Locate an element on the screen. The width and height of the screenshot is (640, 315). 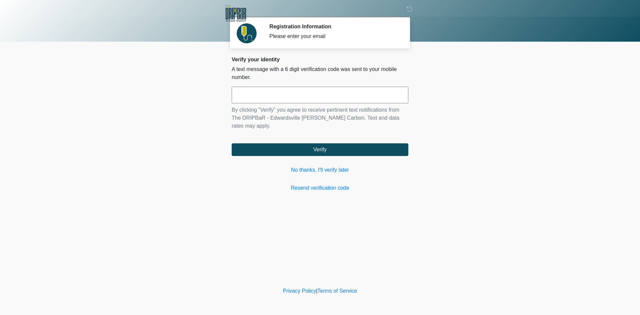
a: No thanks, I'll verify later is located at coordinates (320, 170).